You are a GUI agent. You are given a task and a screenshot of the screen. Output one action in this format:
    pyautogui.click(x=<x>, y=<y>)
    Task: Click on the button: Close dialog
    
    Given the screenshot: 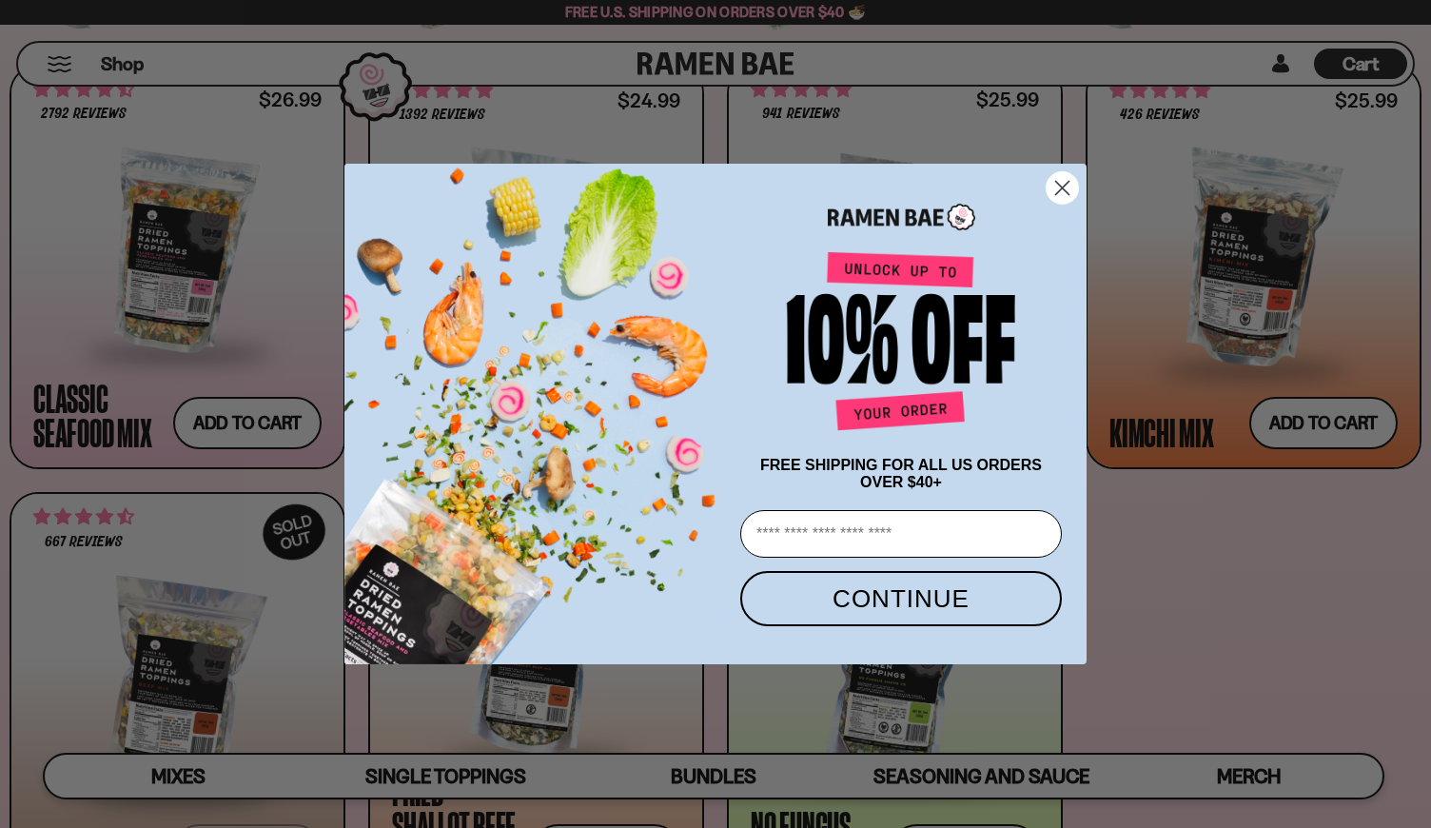 What is the action you would take?
    pyautogui.click(x=1062, y=187)
    